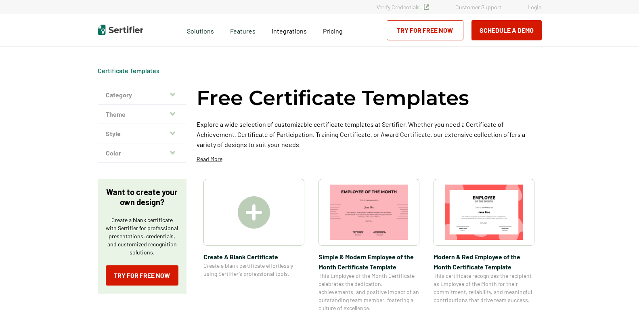 The height and width of the screenshot is (313, 639). What do you see at coordinates (142, 197) in the screenshot?
I see `p: Want to create your own design?` at bounding box center [142, 197].